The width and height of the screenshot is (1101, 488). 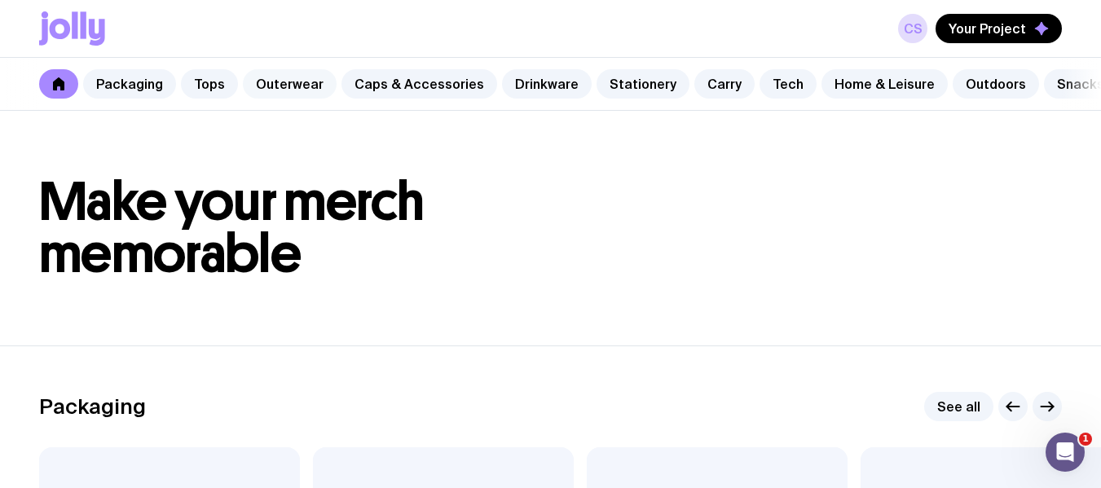 What do you see at coordinates (130, 84) in the screenshot?
I see `a: Packaging` at bounding box center [130, 84].